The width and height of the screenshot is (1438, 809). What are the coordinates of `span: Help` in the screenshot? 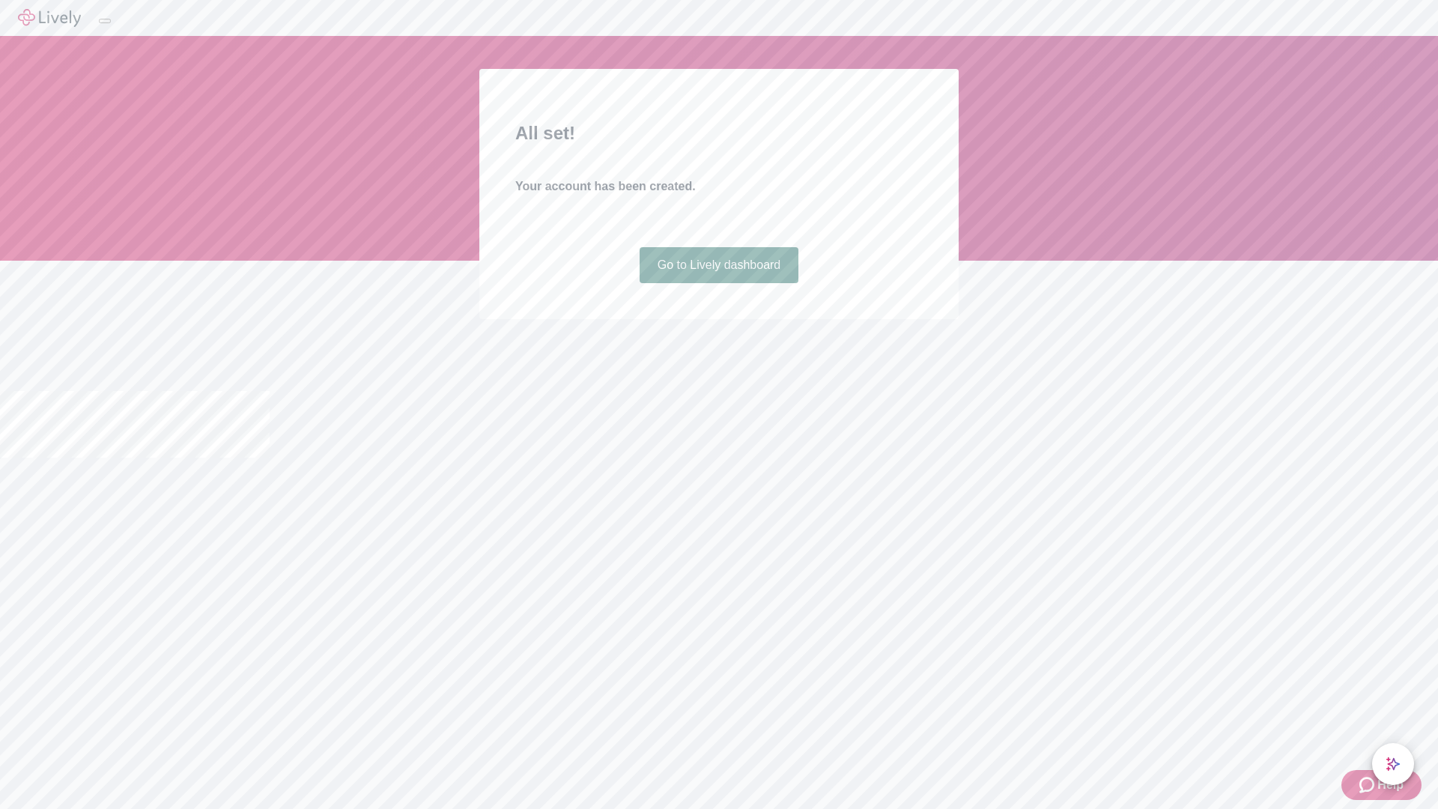 It's located at (1390, 785).